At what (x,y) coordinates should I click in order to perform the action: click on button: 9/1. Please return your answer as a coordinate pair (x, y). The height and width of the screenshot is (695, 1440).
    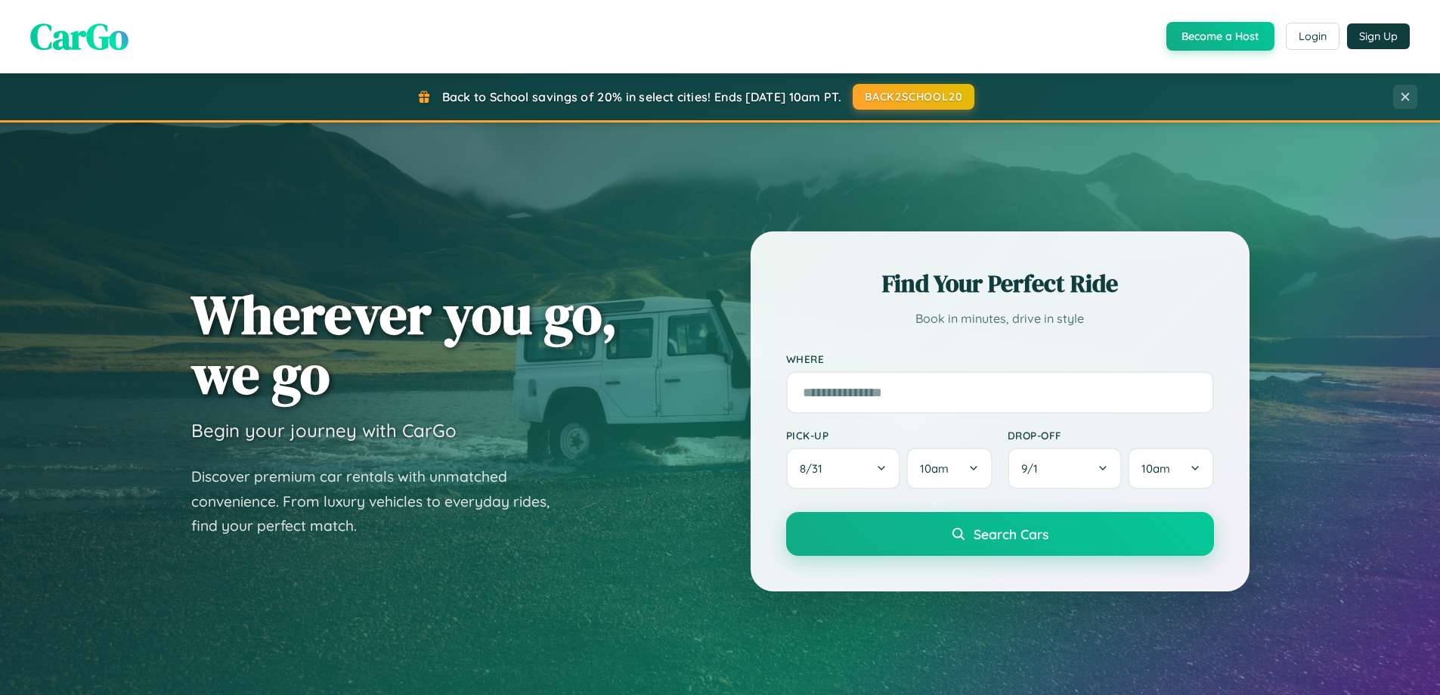
    Looking at the image, I should click on (1065, 468).